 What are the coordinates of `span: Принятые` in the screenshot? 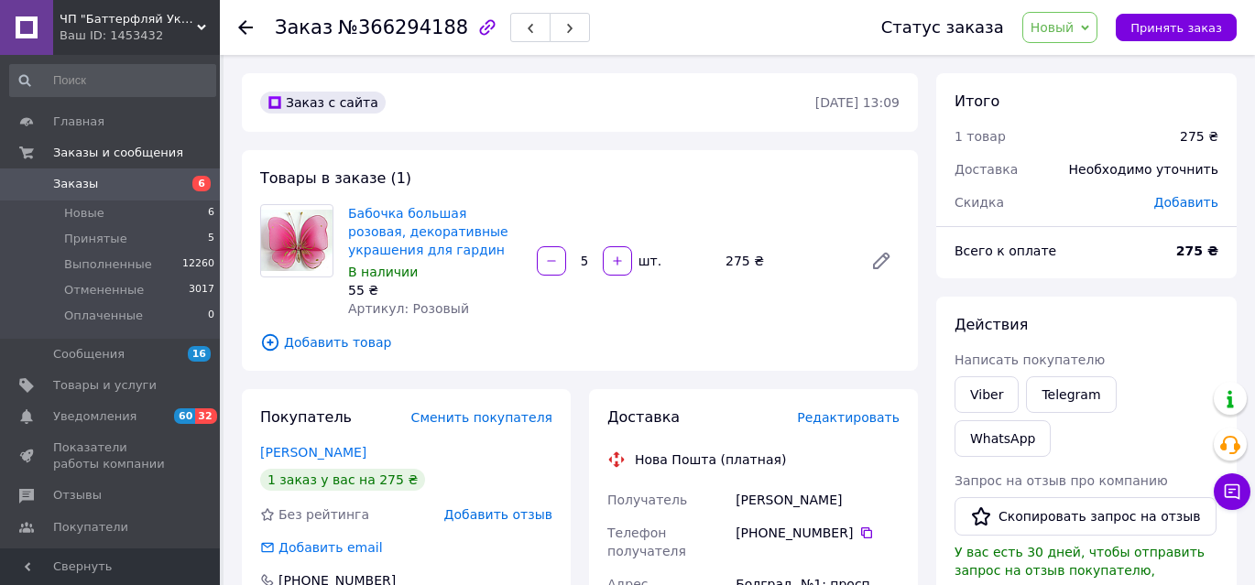 It's located at (95, 239).